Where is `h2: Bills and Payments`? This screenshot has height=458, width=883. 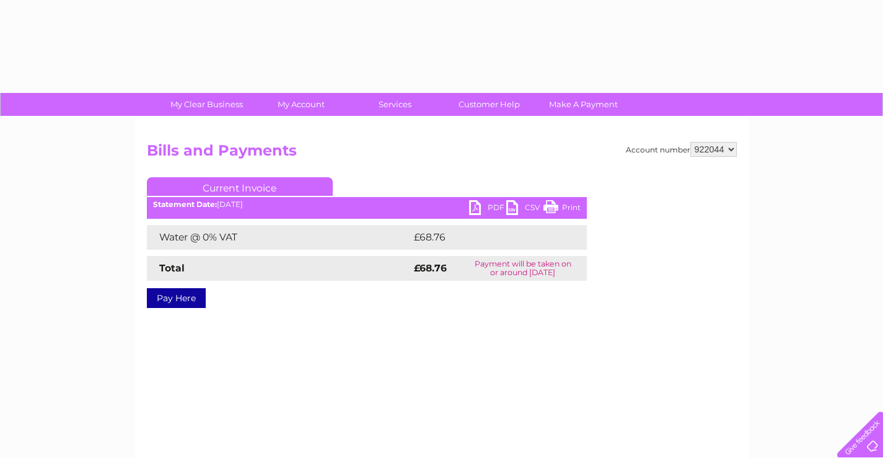
h2: Bills and Payments is located at coordinates (442, 154).